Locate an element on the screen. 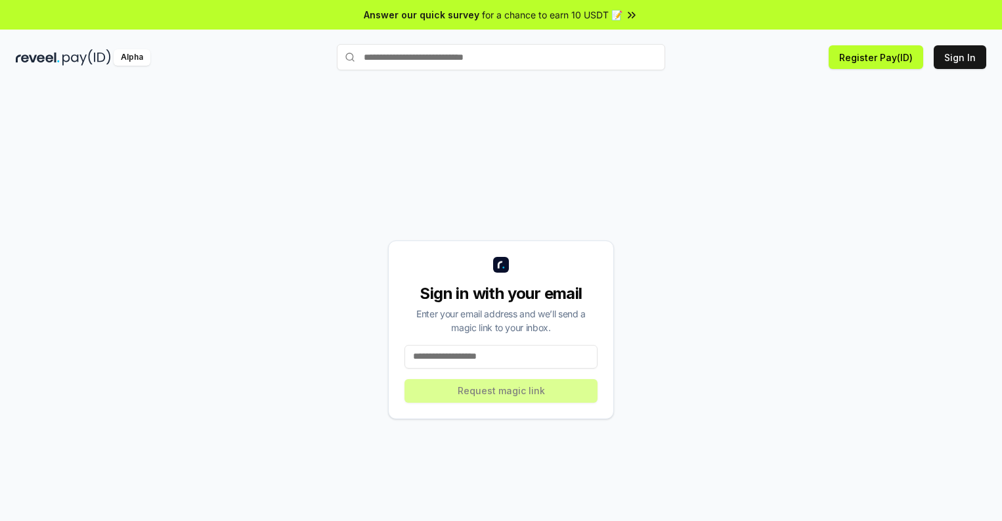 This screenshot has height=521, width=1002. span: for a chance to earn 10 USDT 📝 is located at coordinates (552, 14).